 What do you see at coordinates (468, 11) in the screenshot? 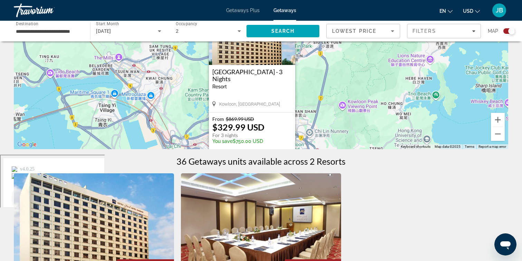
I see `span: USD` at bounding box center [468, 11].